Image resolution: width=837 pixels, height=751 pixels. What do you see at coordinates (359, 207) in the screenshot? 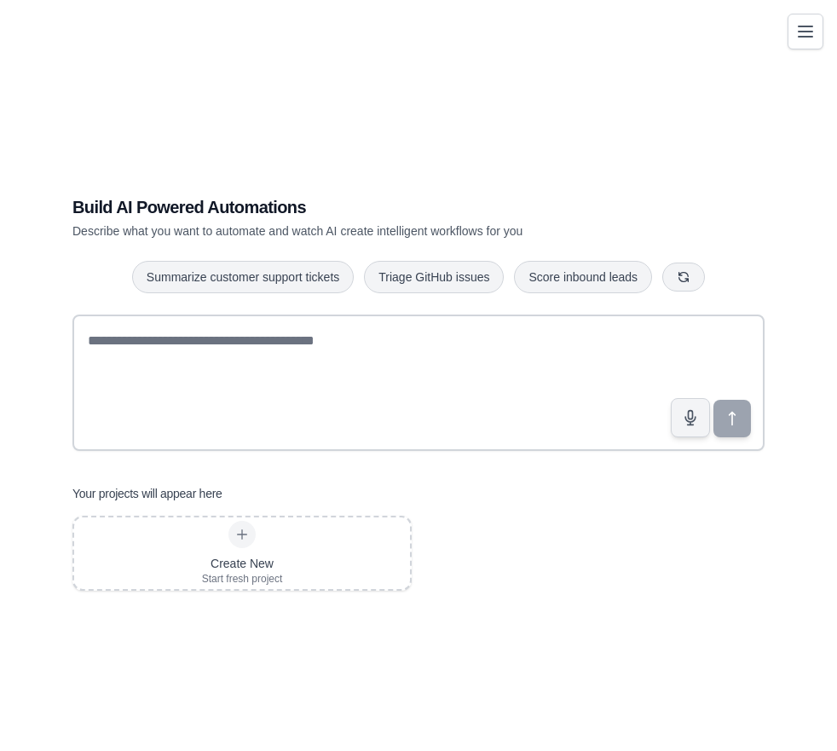
I see `h1: Build AI Powered Automations` at bounding box center [359, 207].